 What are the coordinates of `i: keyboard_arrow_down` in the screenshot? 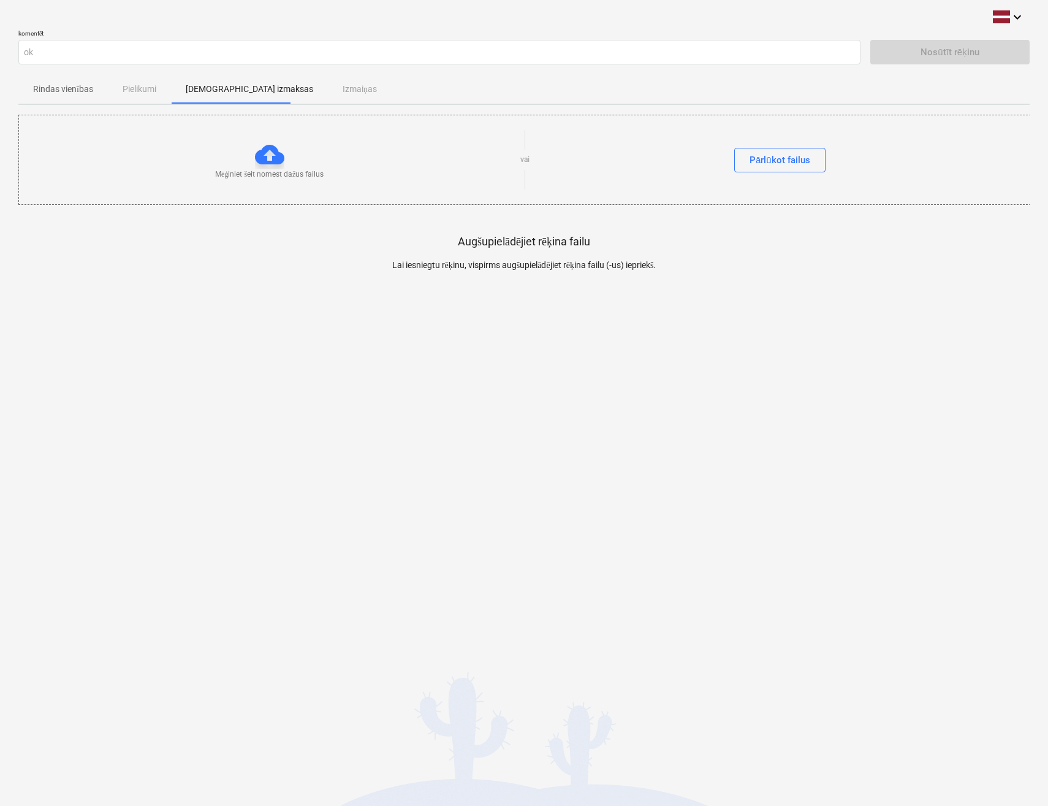 It's located at (1018, 17).